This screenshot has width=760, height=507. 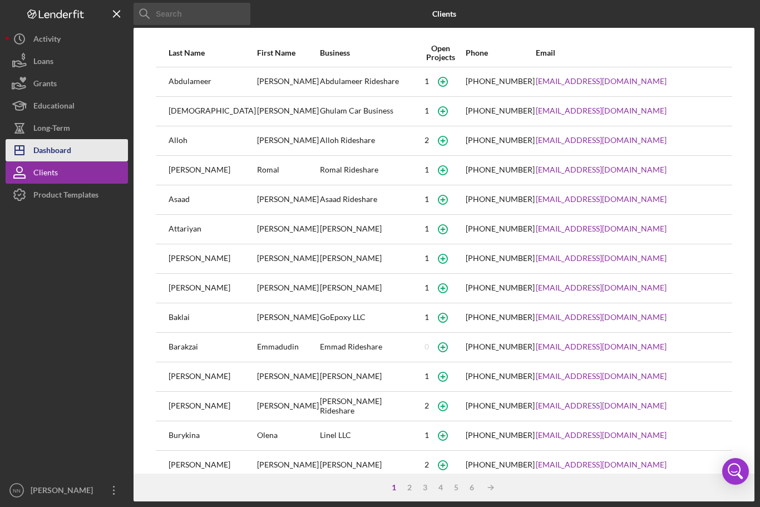 What do you see at coordinates (425, 487) in the screenshot?
I see `div: 3` at bounding box center [425, 487].